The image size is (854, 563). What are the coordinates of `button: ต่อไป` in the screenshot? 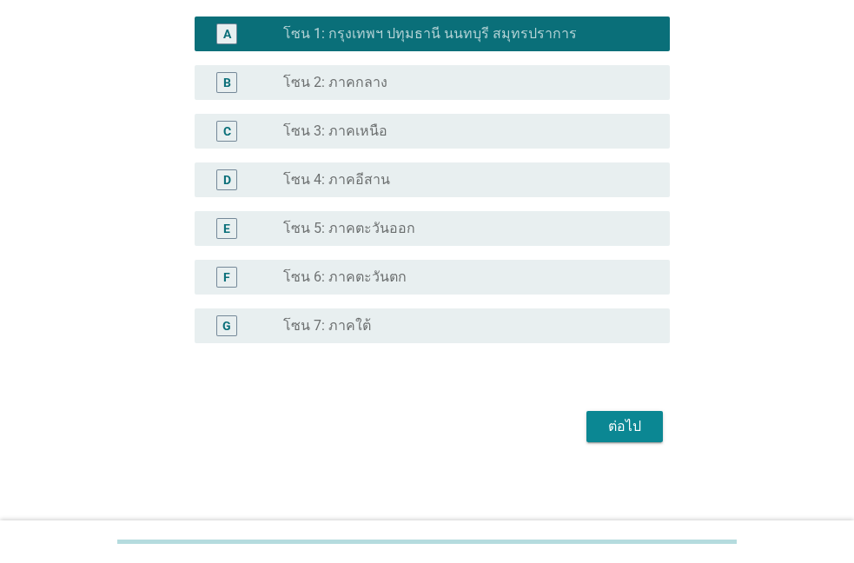 It's located at (625, 427).